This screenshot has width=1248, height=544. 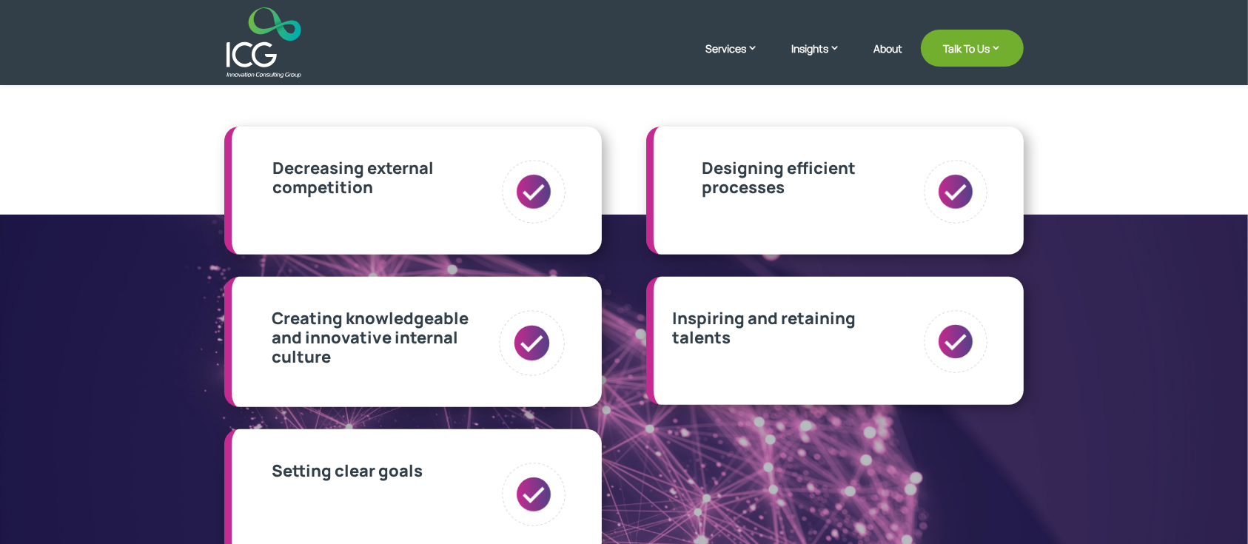 What do you see at coordinates (353, 178) in the screenshot?
I see `p: Decreasing external competition` at bounding box center [353, 178].